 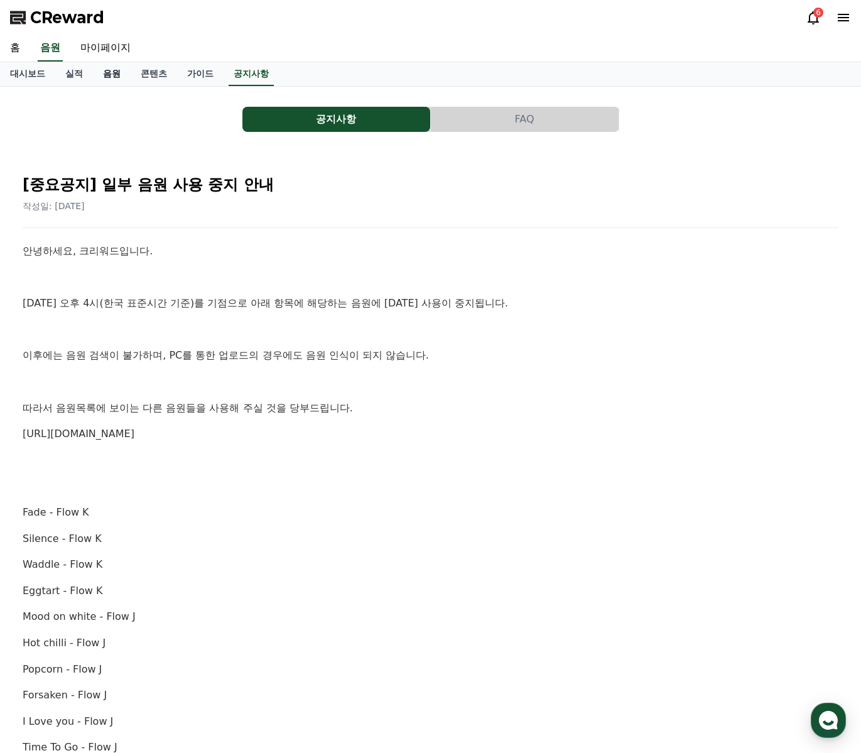 What do you see at coordinates (202, 414) in the screenshot?
I see `a: 설정` at bounding box center [202, 414].